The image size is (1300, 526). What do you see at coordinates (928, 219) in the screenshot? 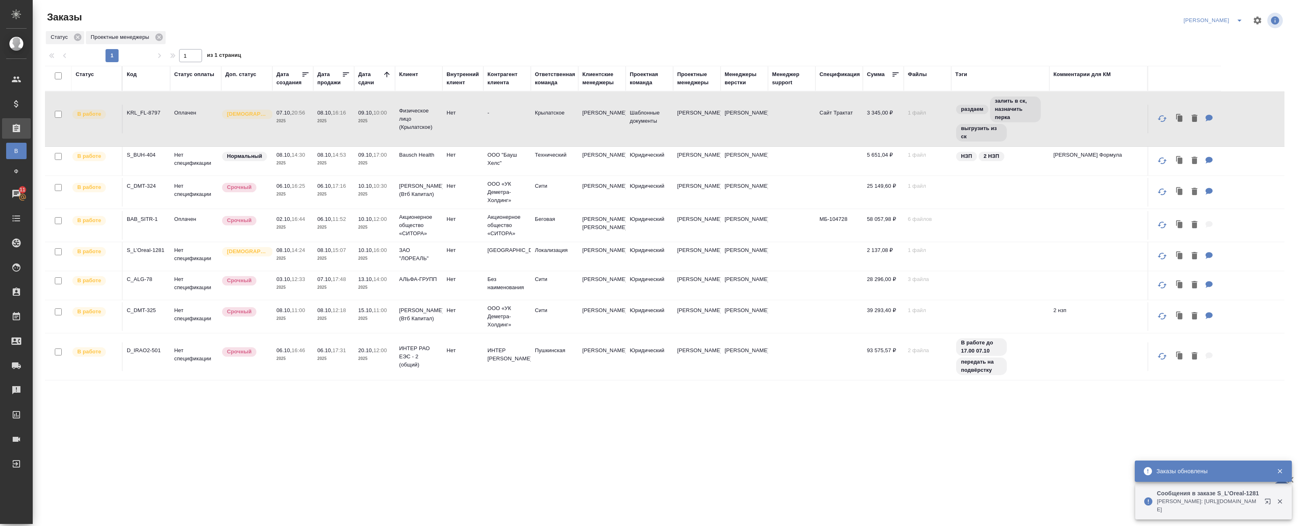
I see `p: 6 файлов` at bounding box center [928, 219].